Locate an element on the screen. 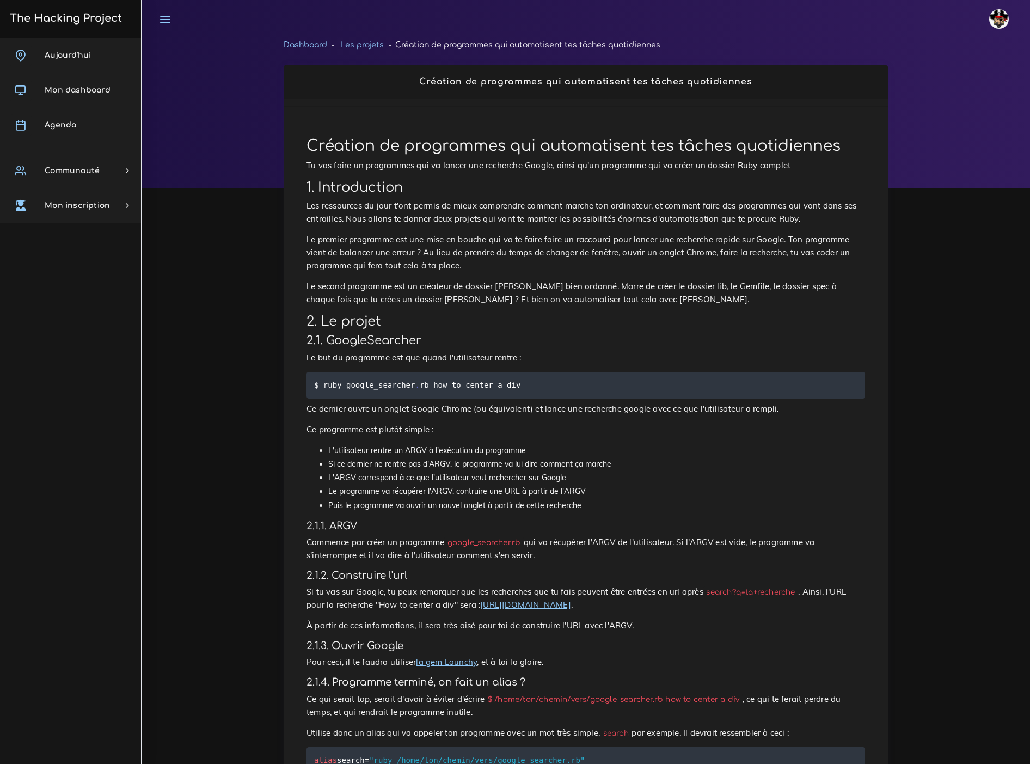  p: Le premier programme est une mise en bouche qui va te faire faire un raccourci pour lancer une re... is located at coordinates (586, 253).